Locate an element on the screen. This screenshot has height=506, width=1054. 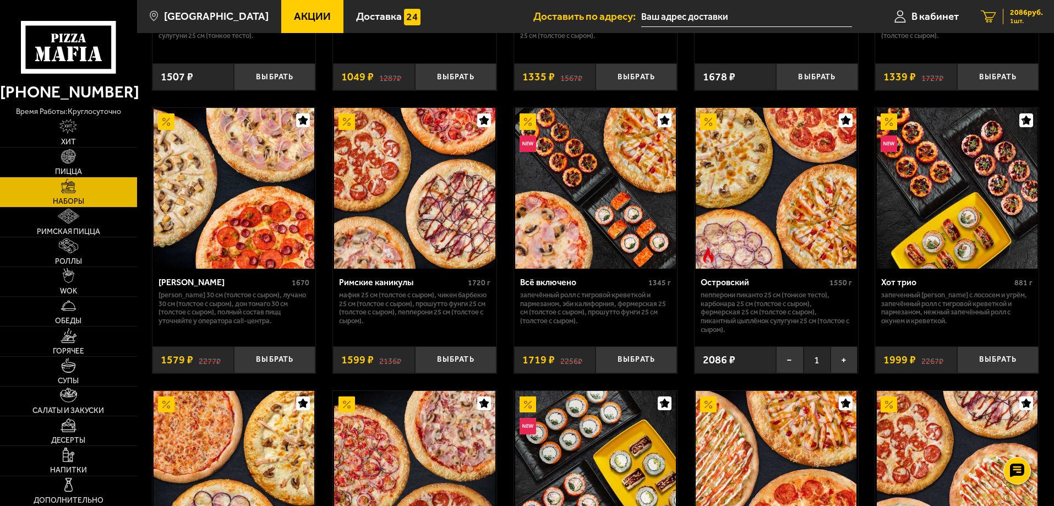
span: В кабинет is located at coordinates (935, 16).